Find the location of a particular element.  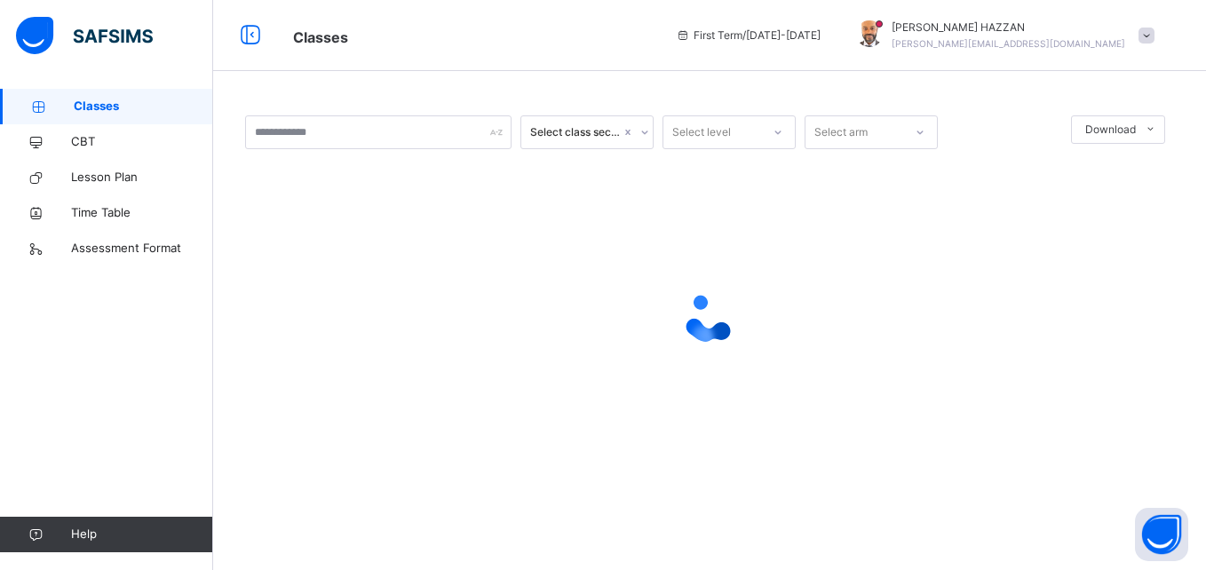

img: safsims is located at coordinates (84, 36).